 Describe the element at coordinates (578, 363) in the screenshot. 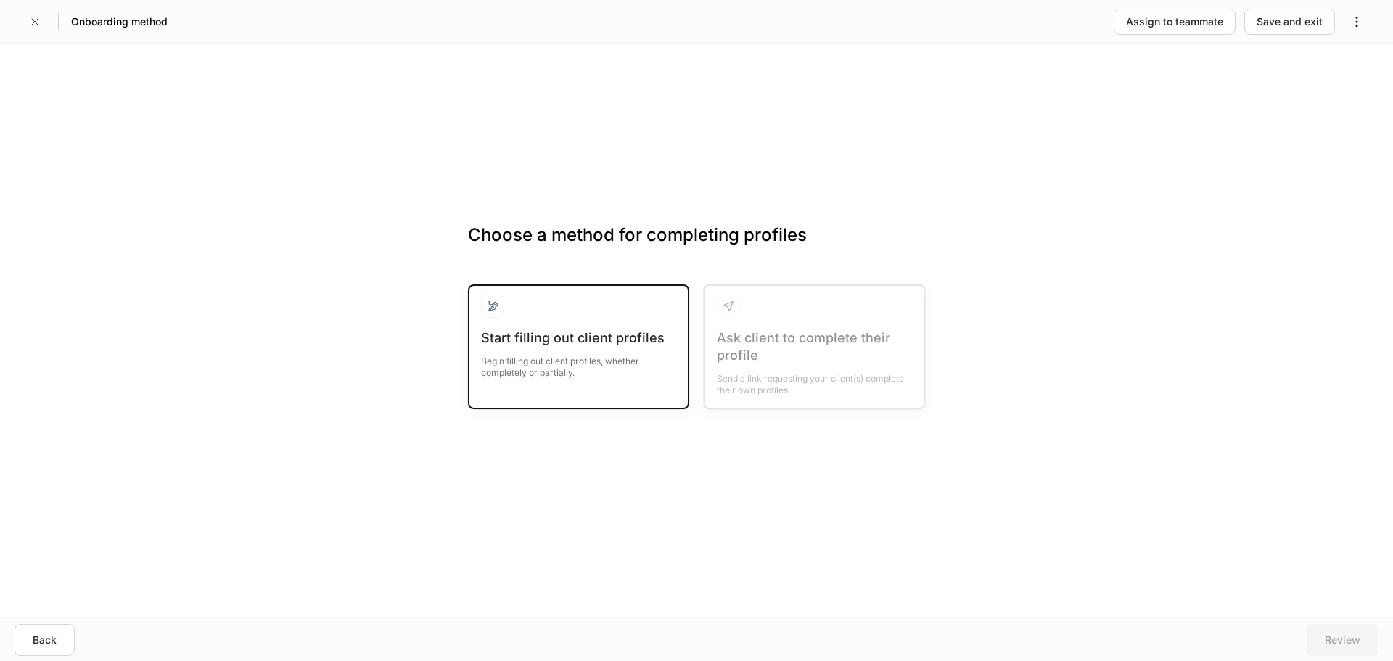

I see `div: Begin filling out client profiles, whether completely or partially.` at that location.